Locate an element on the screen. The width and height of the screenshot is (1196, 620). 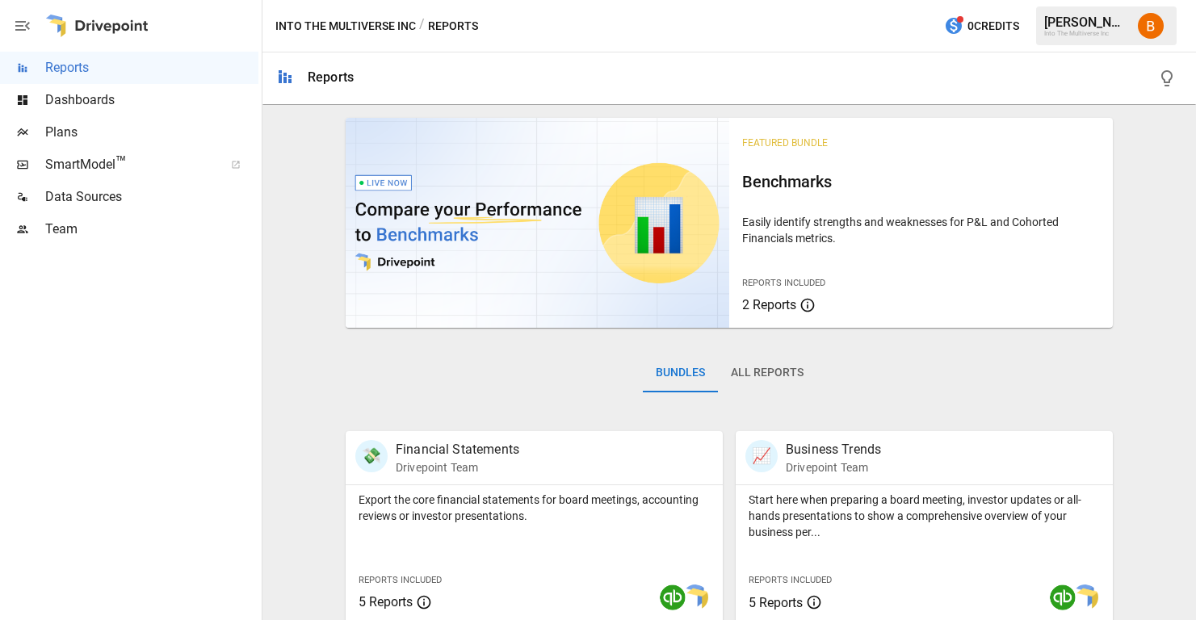
img: Brian Friedman is located at coordinates (1151, 26).